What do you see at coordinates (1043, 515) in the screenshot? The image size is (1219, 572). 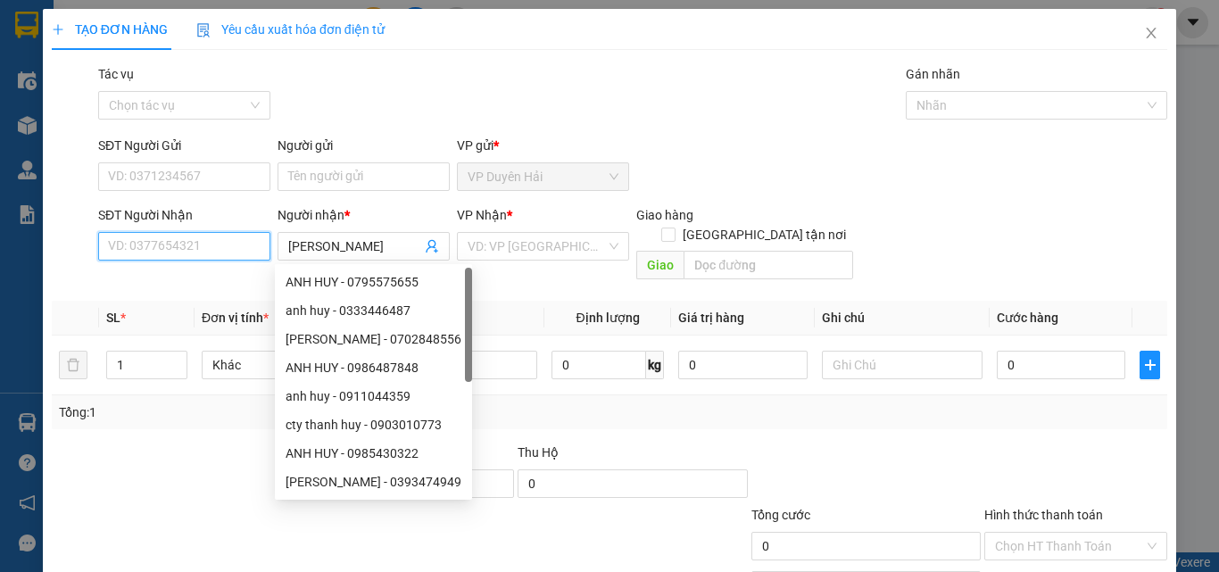 I see `label: Hình thức thanh toán` at bounding box center [1043, 515].